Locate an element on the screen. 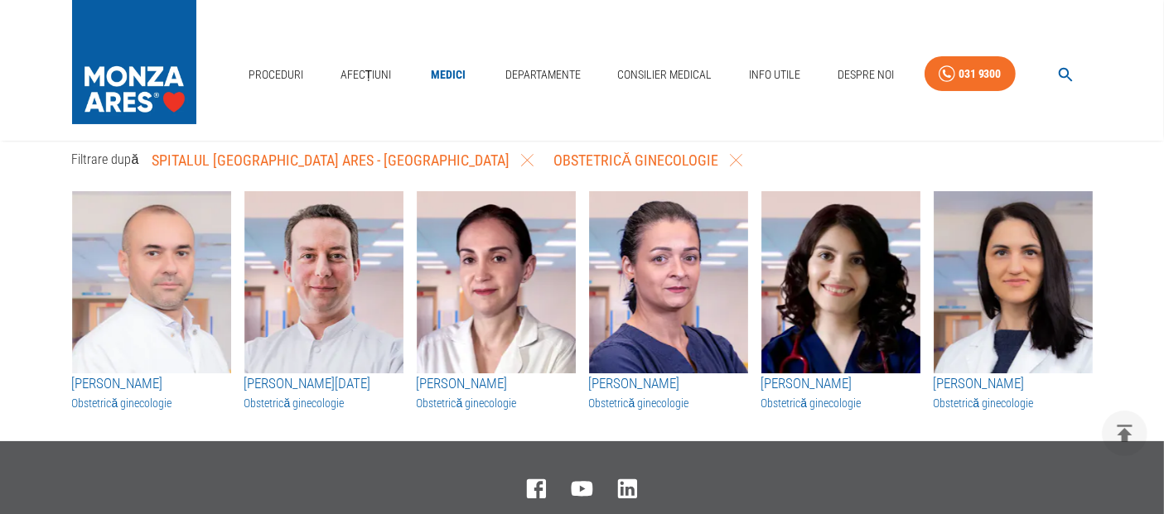 The height and width of the screenshot is (514, 1164). a: Departamente is located at coordinates (543, 75).